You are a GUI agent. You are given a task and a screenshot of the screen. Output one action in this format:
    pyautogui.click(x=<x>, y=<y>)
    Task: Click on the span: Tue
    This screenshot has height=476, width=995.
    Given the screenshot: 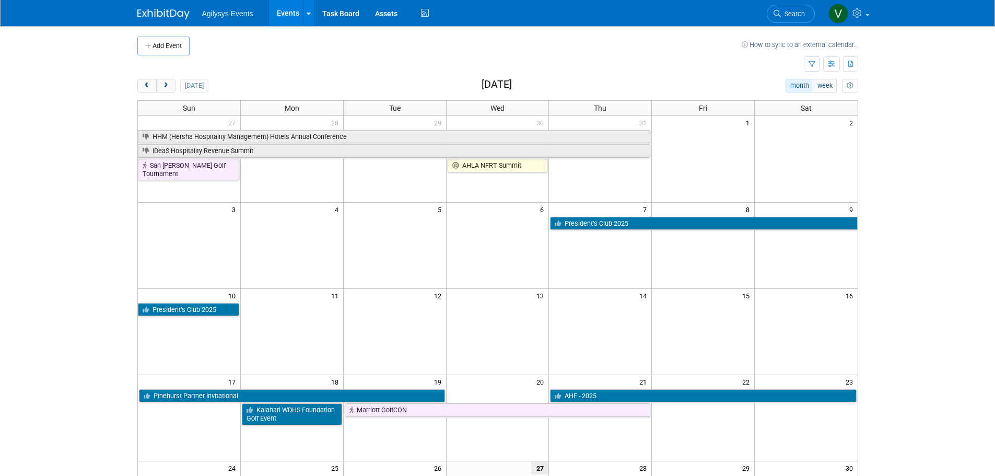 What is the action you would take?
    pyautogui.click(x=395, y=108)
    